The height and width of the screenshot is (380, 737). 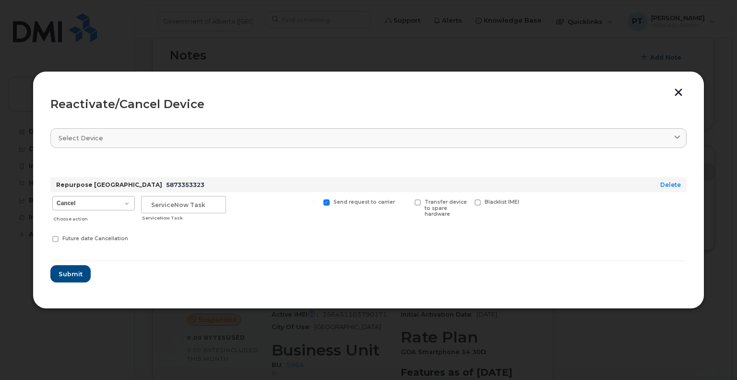 I want to click on div: ServiceNow Task, so click(x=184, y=218).